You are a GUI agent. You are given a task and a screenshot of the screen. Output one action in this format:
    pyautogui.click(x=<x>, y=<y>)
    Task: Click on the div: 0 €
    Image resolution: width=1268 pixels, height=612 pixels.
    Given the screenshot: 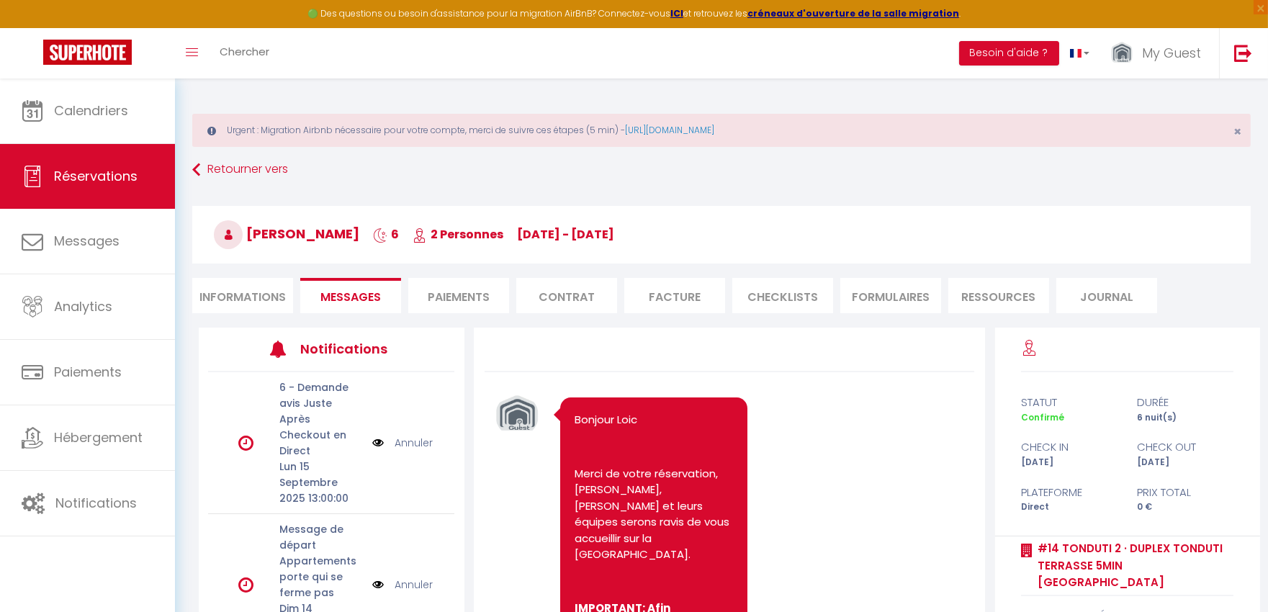 What is the action you would take?
    pyautogui.click(x=1185, y=507)
    